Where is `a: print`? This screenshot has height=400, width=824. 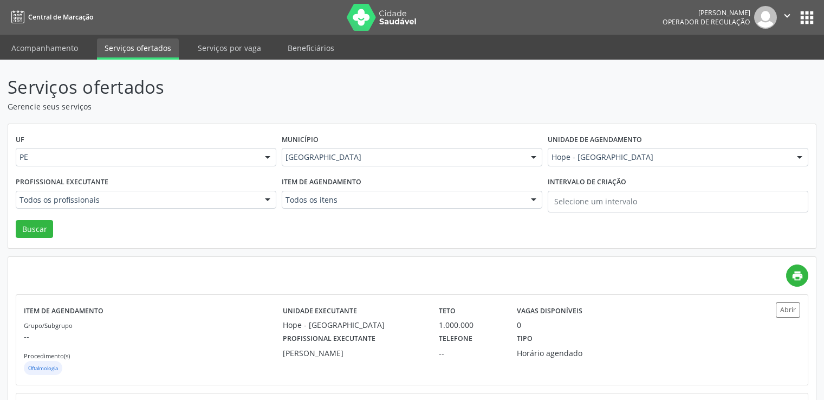 a: print is located at coordinates (797, 275).